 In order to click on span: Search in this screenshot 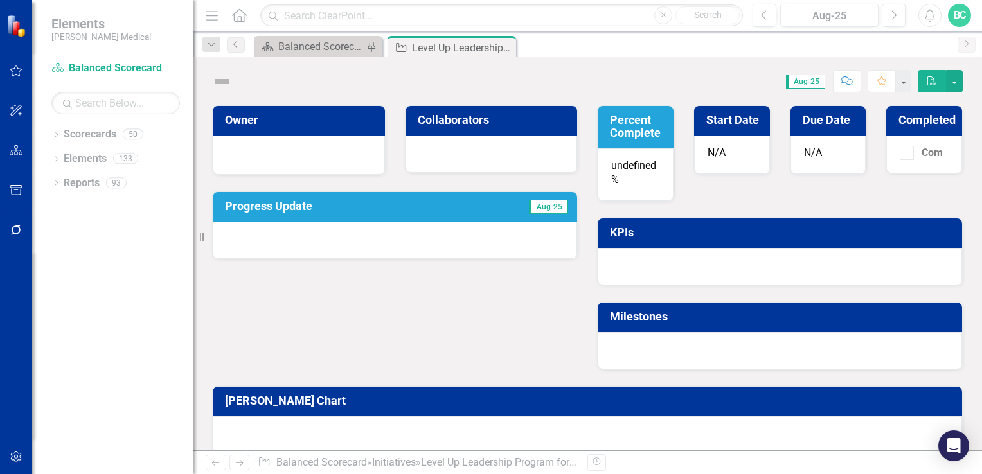, I will do `click(708, 15)`.